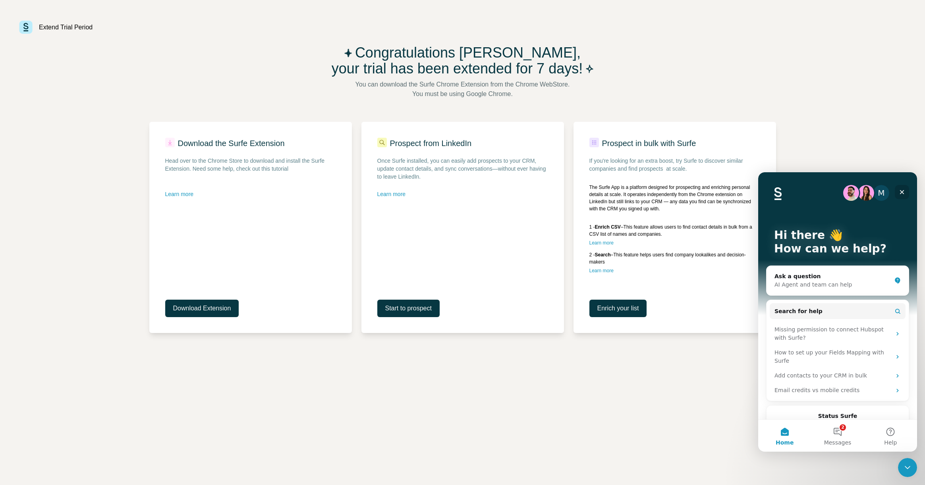 This screenshot has height=485, width=925. I want to click on img: logo, so click(19, 21).